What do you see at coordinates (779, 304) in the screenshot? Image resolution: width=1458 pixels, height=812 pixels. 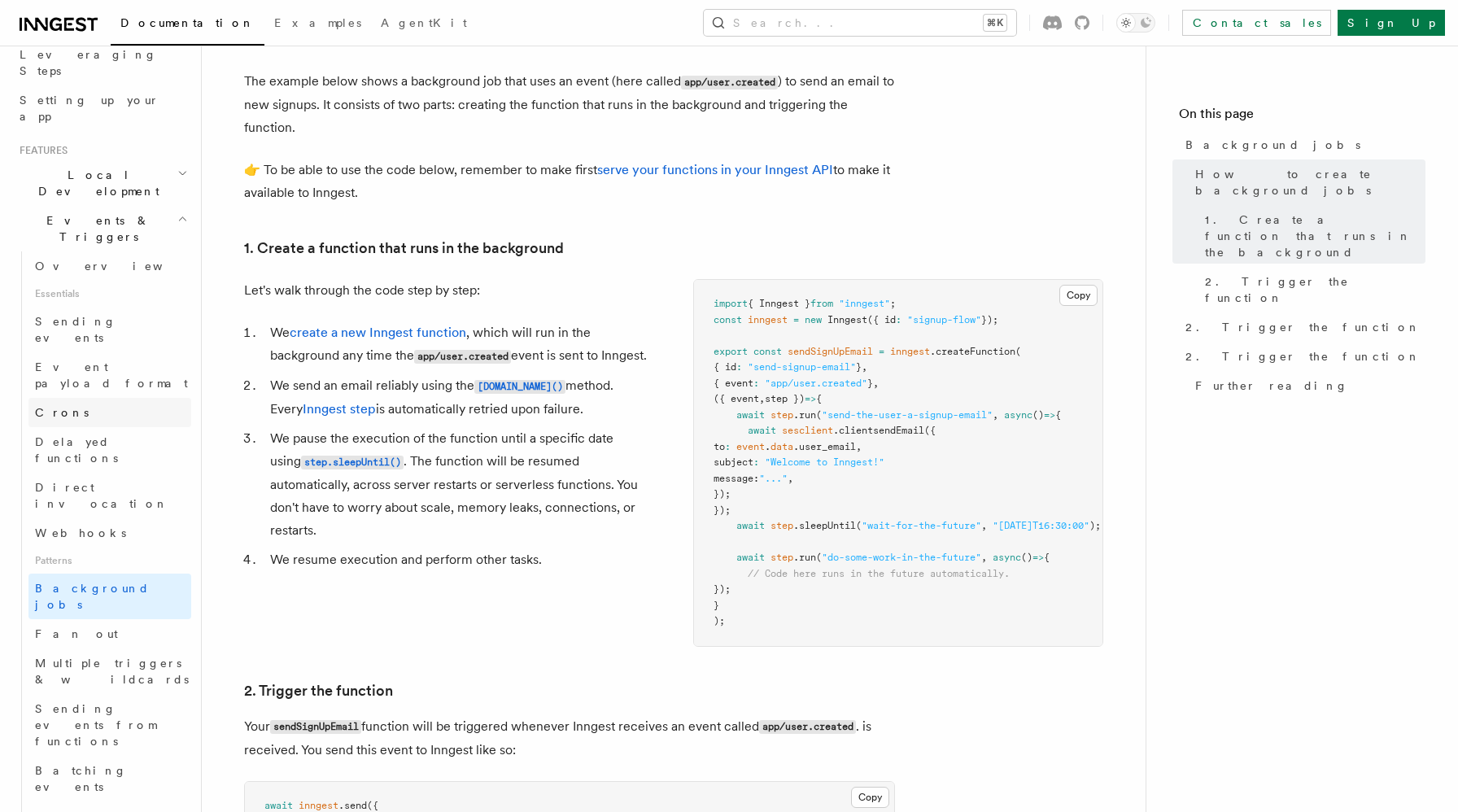 I see `span: { Inngest }` at bounding box center [779, 304].